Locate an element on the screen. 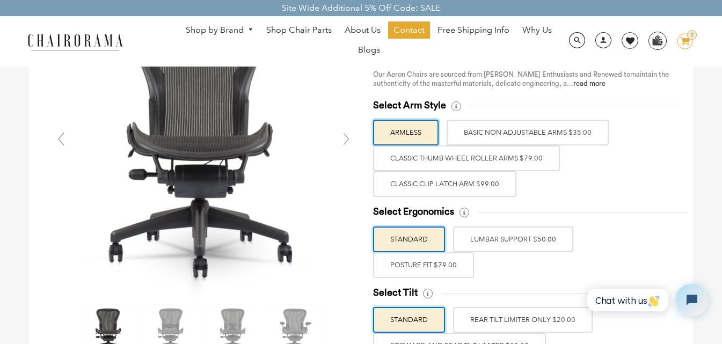 This screenshot has height=344, width=722. a: Herman Miller Classic Aeron Chair | Black | Size C - chairorama is located at coordinates (203, 143).